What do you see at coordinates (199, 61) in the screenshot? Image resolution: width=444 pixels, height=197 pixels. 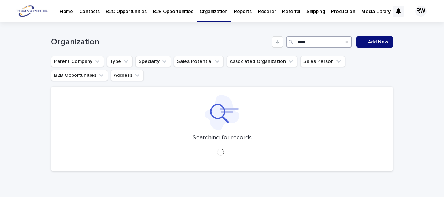 I see `button: Sales Potential` at bounding box center [199, 61].